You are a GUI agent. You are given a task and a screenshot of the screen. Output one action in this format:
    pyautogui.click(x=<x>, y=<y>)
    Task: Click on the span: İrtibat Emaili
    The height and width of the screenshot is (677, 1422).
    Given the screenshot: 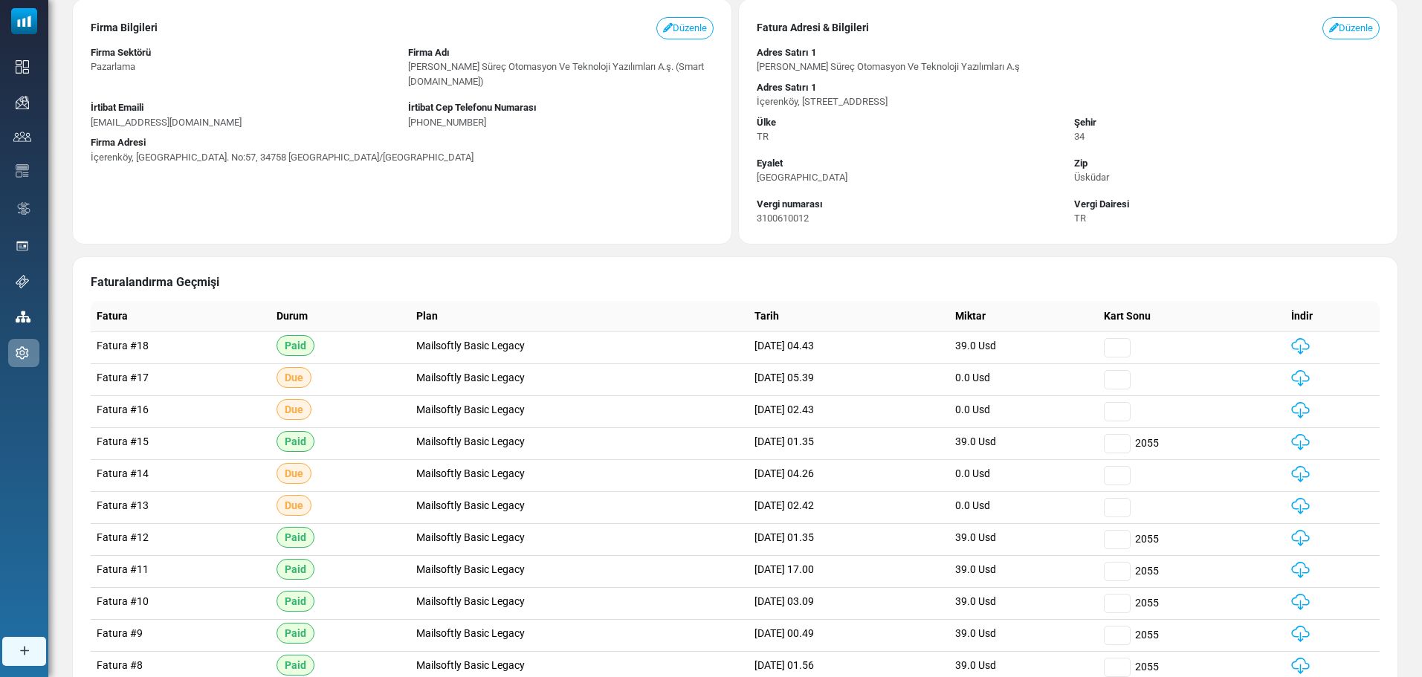 What is the action you would take?
    pyautogui.click(x=117, y=107)
    